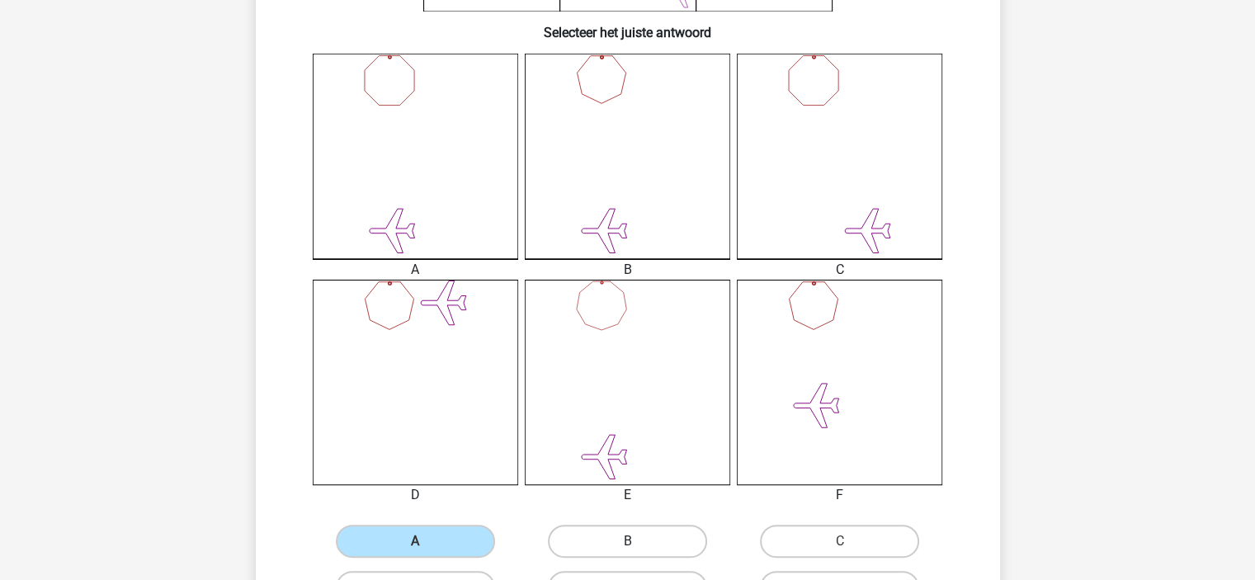 The width and height of the screenshot is (1255, 580). I want to click on div: E, so click(627, 495).